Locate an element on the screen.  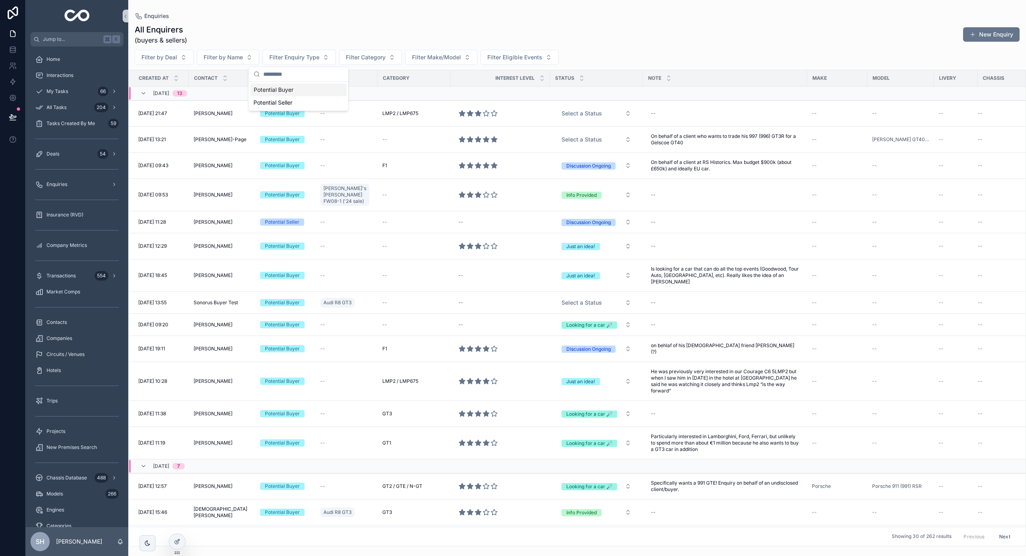
a: Insurance (RVD) is located at coordinates (77, 215).